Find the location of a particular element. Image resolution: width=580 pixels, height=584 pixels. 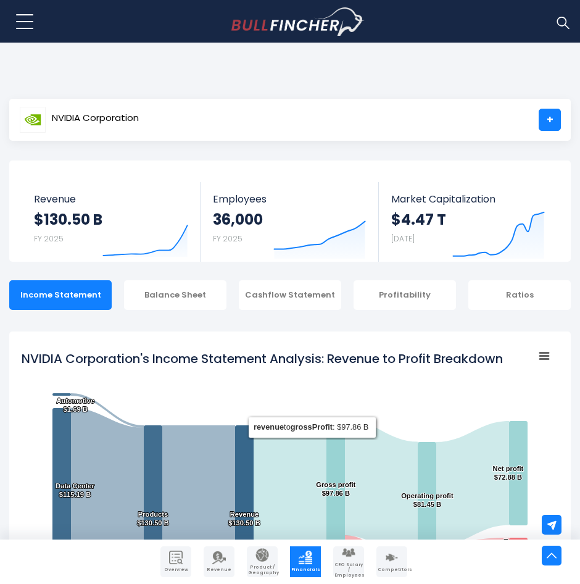

a: Go to homepage is located at coordinates (298, 22).